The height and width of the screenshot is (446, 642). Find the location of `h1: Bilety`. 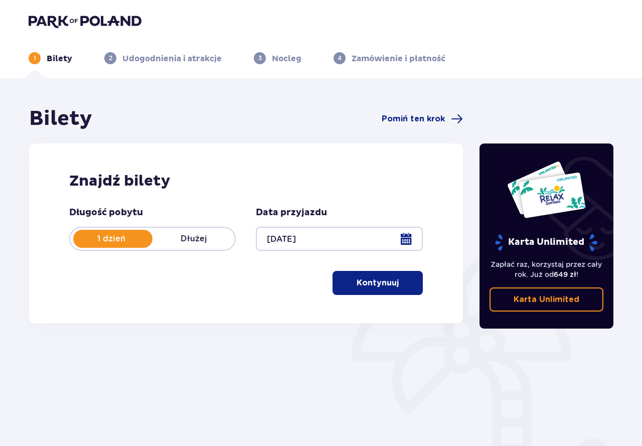

h1: Bilety is located at coordinates (61, 119).